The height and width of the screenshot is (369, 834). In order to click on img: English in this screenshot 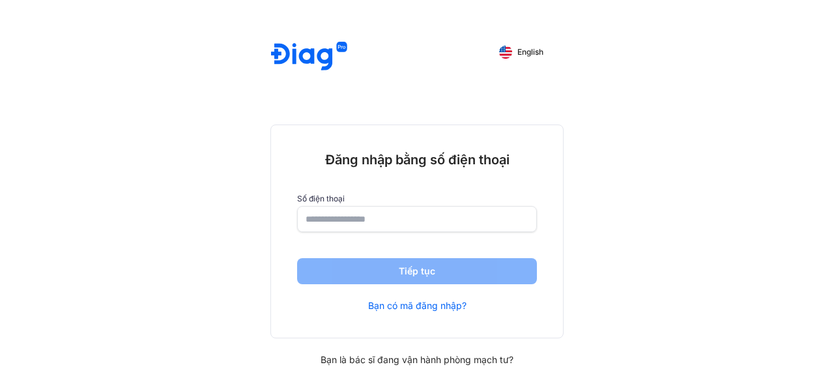, I will do `click(506, 52)`.